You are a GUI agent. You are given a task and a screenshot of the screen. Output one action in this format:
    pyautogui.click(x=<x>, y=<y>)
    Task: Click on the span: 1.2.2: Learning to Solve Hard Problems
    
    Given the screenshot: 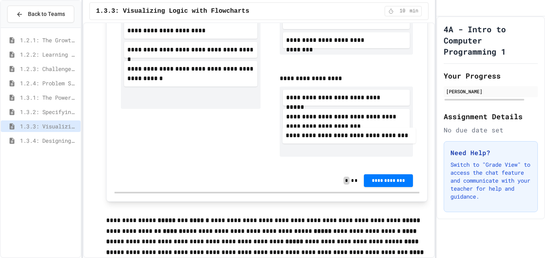 What is the action you would take?
    pyautogui.click(x=49, y=54)
    